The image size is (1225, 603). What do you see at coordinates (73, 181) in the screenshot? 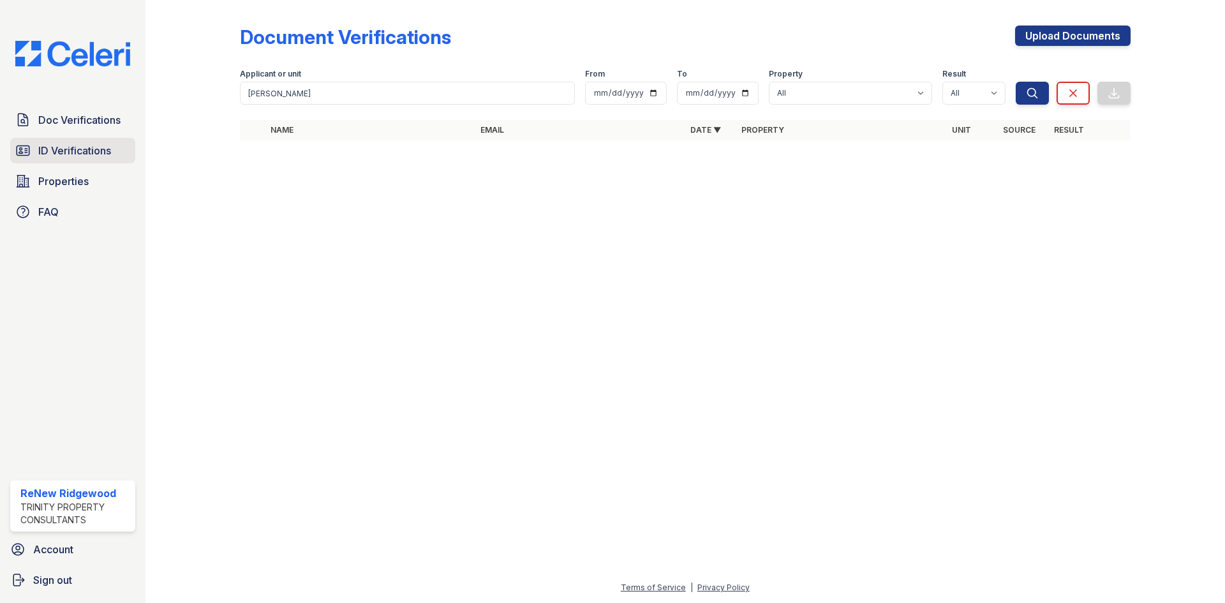
I see `a: Properties` at bounding box center [73, 181].